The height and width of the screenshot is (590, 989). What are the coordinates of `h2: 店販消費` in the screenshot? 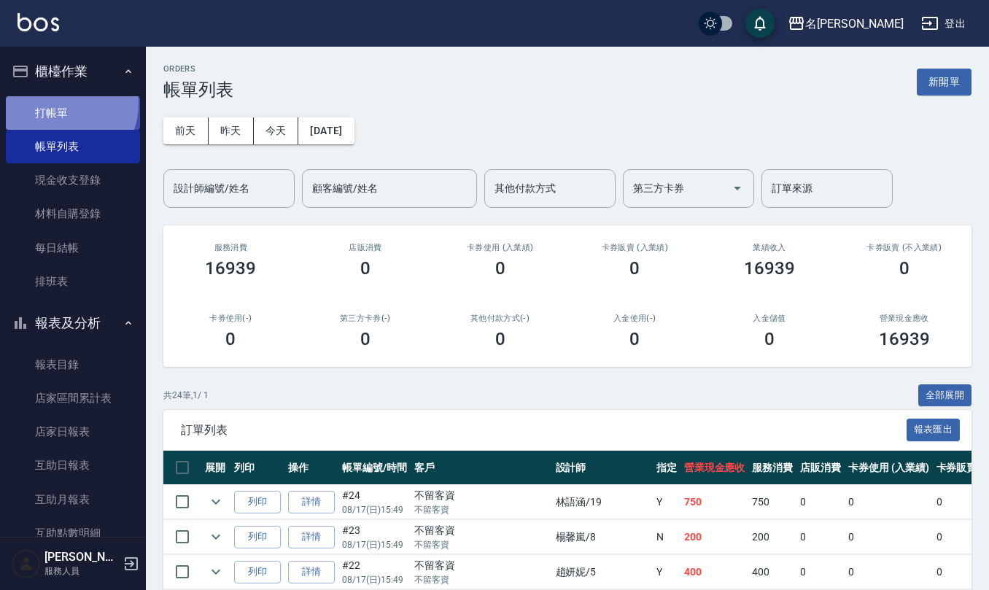 It's located at (365, 247).